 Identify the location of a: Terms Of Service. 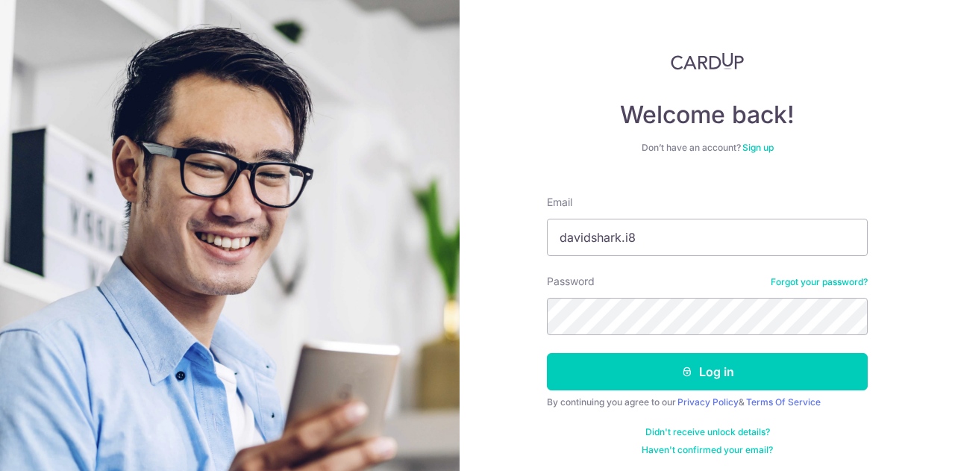
(783, 401).